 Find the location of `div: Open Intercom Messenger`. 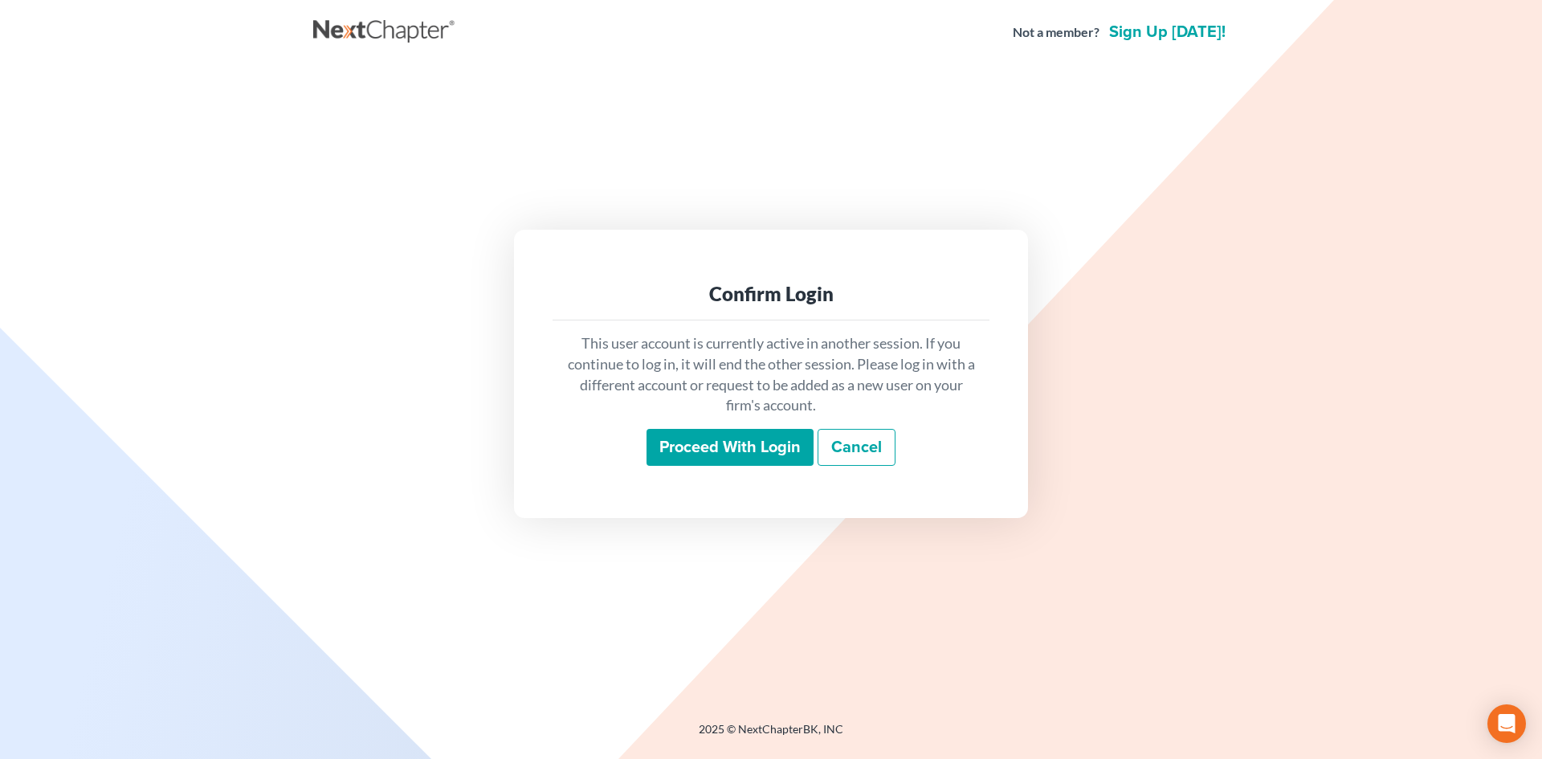

div: Open Intercom Messenger is located at coordinates (1506, 723).